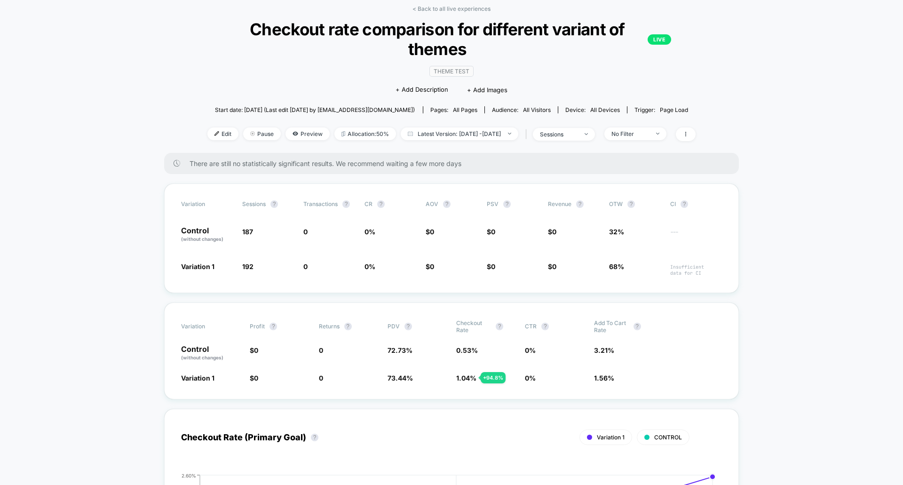  I want to click on span: PSV, so click(492, 204).